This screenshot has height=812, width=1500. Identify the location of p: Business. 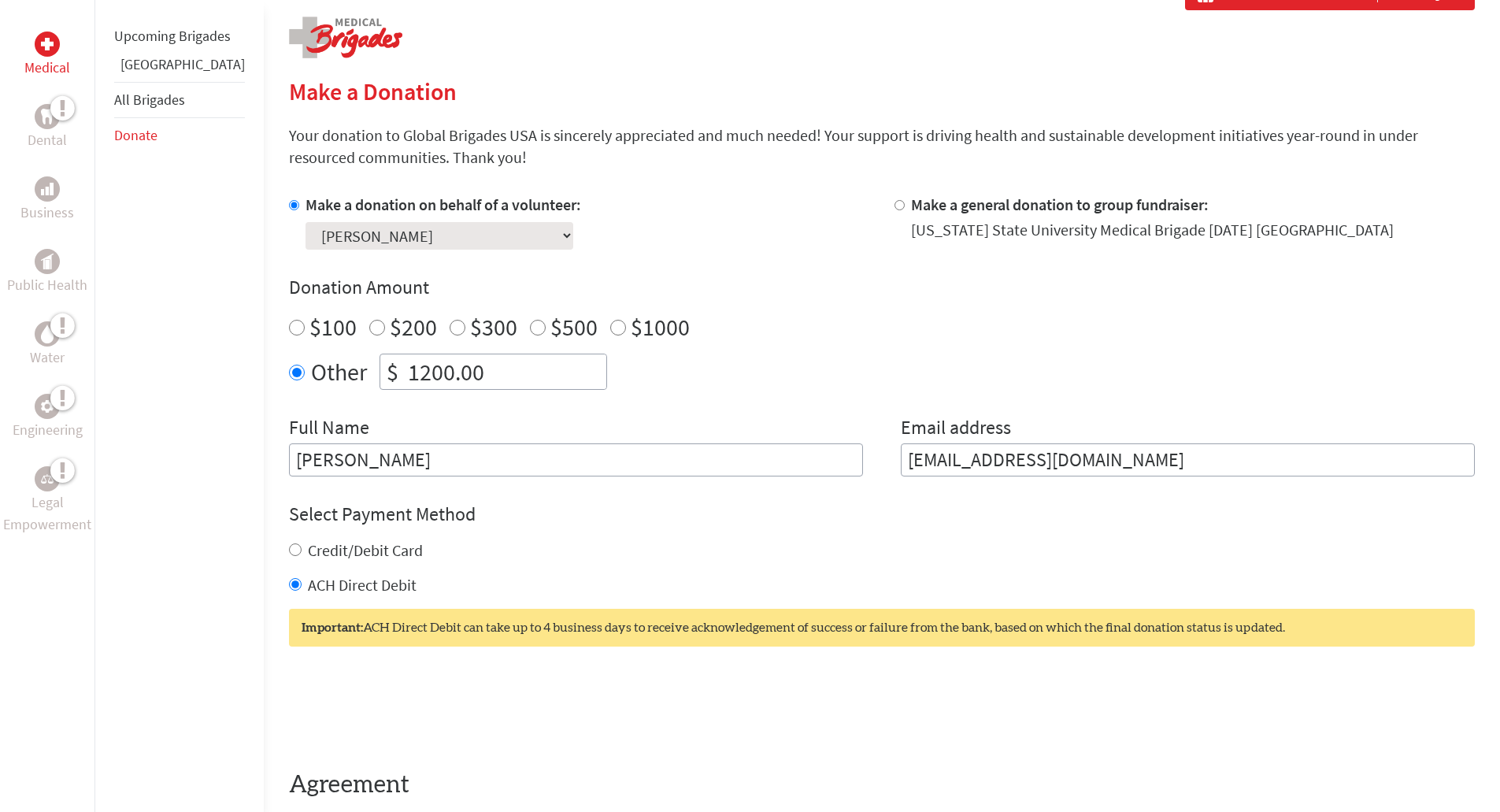
(48, 213).